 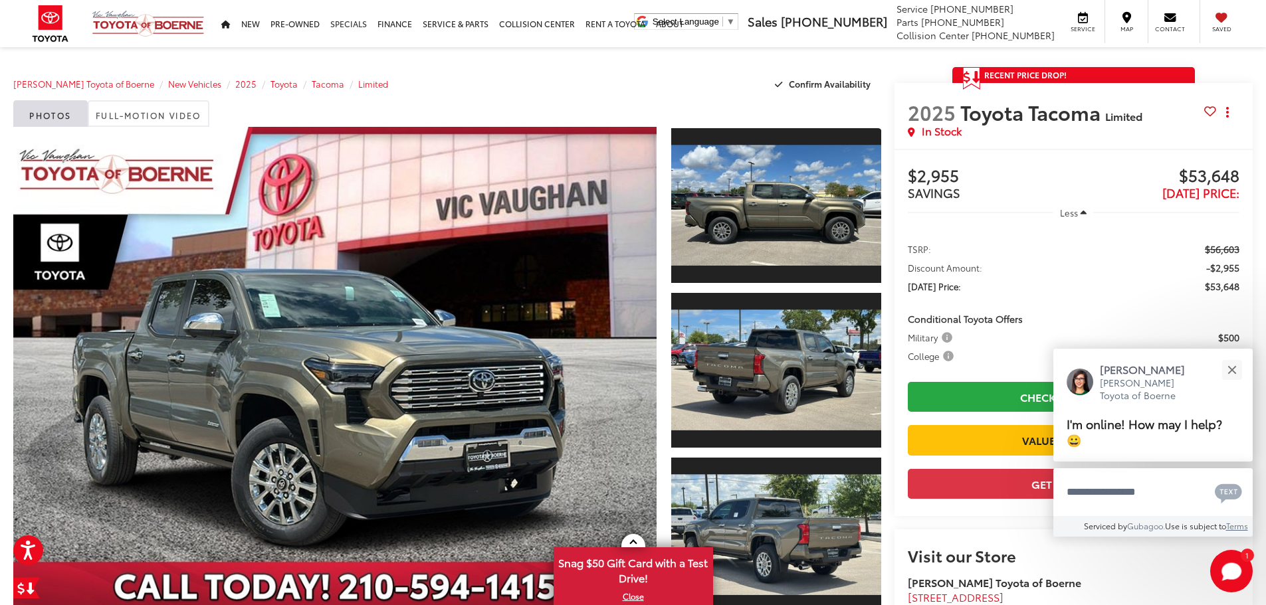 I want to click on span: Conditional Toyota Offers, so click(x=965, y=319).